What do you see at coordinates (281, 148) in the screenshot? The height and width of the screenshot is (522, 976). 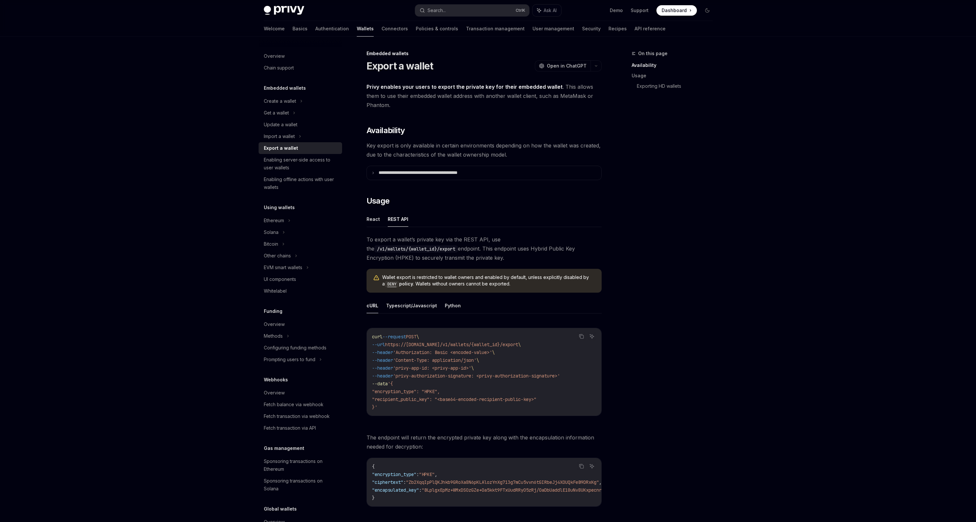 I see `div: Export a wallet` at bounding box center [281, 148].